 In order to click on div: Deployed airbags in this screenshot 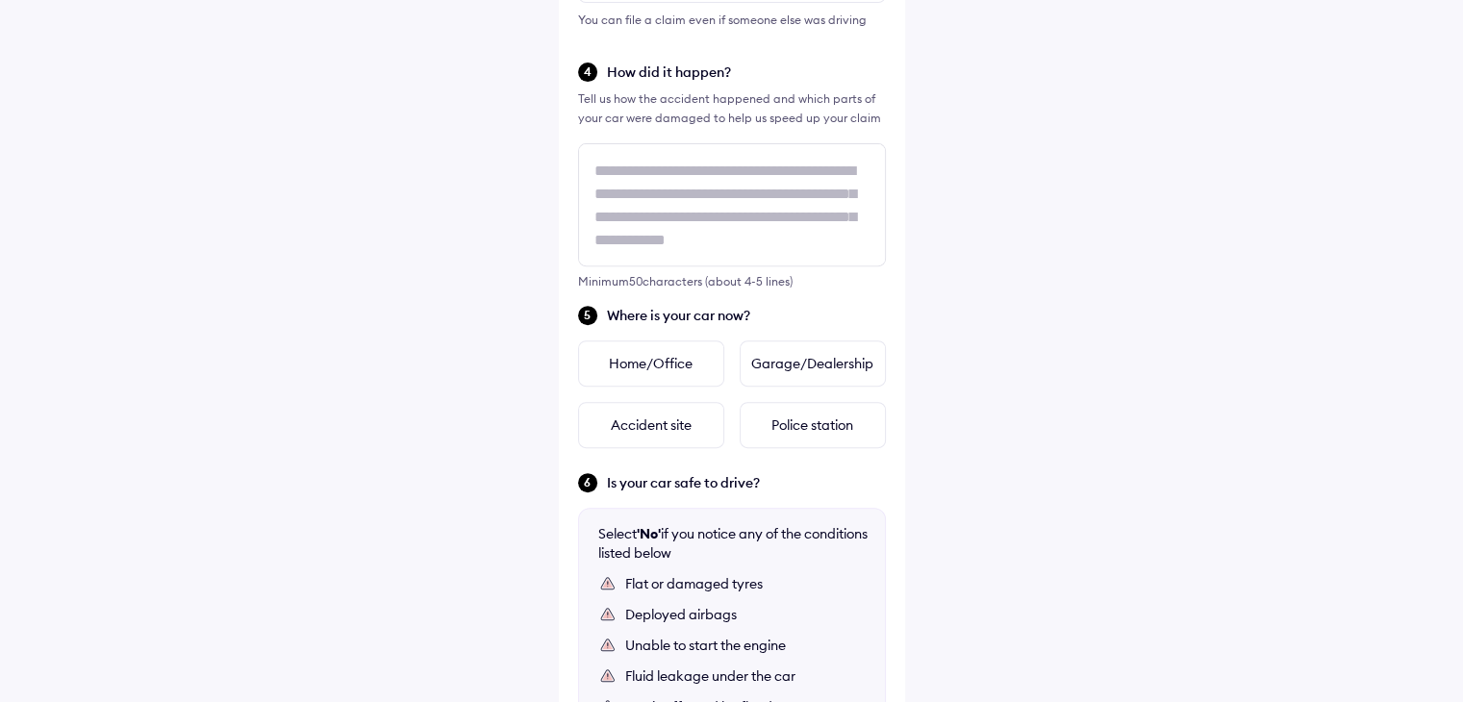, I will do `click(746, 615)`.